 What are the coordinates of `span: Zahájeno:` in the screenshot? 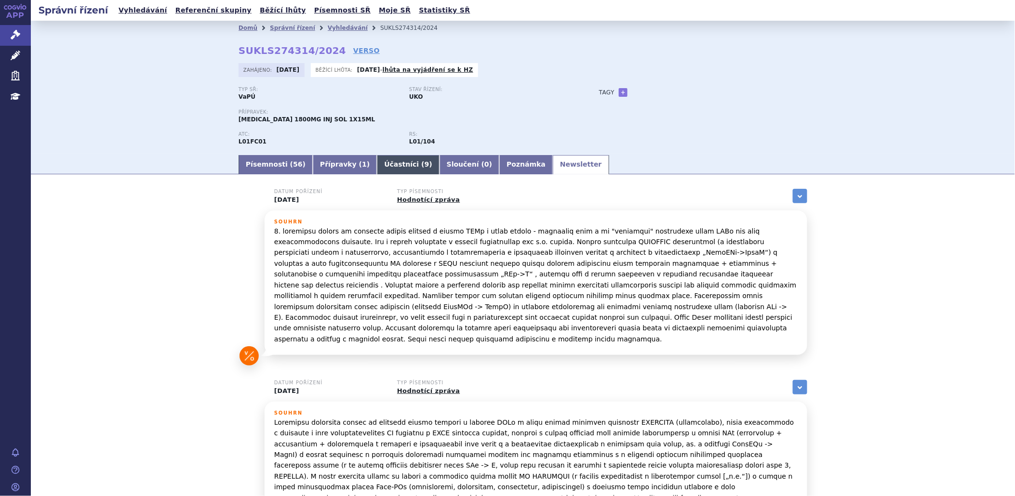 It's located at (258, 70).